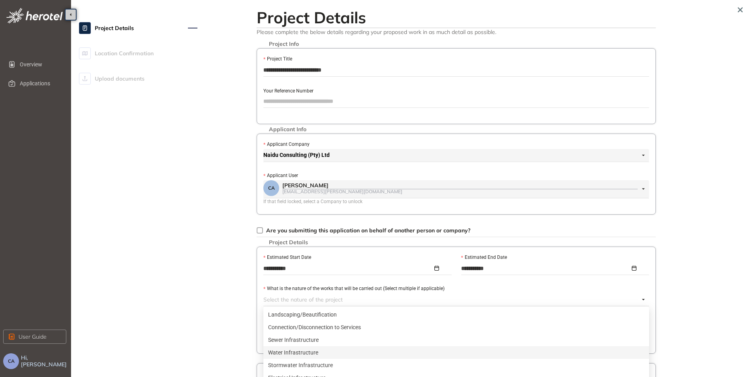 Image resolution: width=749 pixels, height=377 pixels. I want to click on span: Naidu Consulting (Pty) Ltd, so click(454, 155).